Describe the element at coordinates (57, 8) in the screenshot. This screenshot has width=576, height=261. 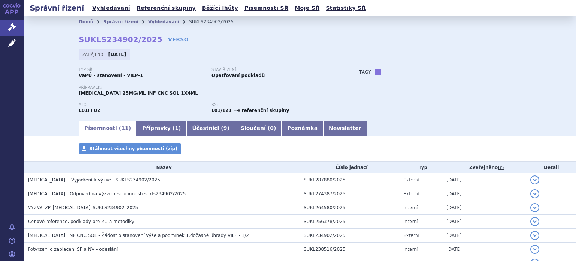
I see `h2: Správní řízení` at that location.